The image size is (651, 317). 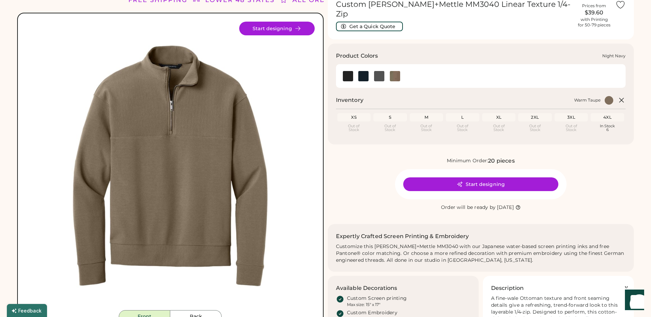 What do you see at coordinates (508, 288) in the screenshot?
I see `h3: Description` at bounding box center [508, 288].